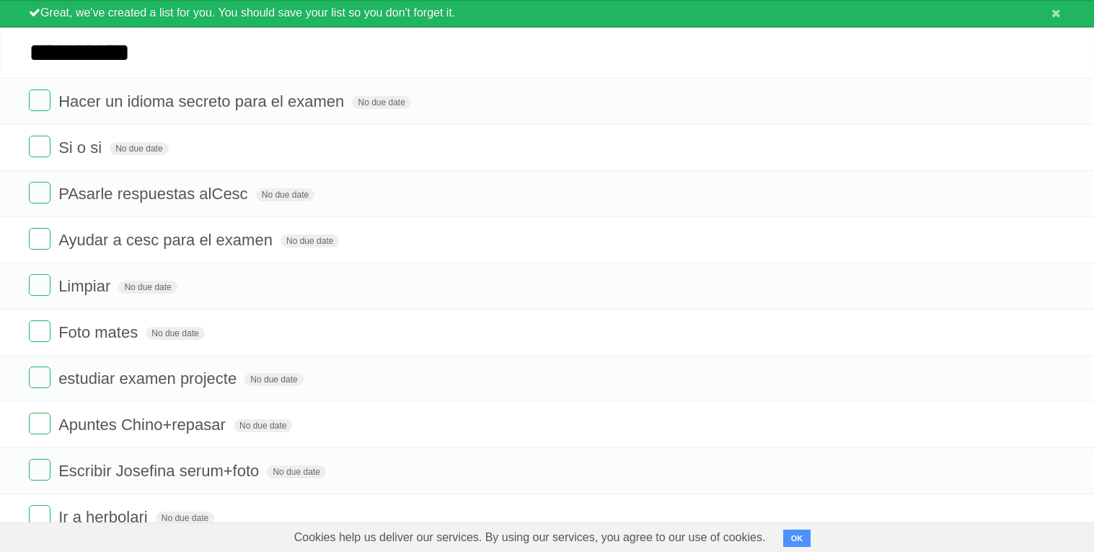  Describe the element at coordinates (149, 378) in the screenshot. I see `span: estudiar examen projecte` at that location.